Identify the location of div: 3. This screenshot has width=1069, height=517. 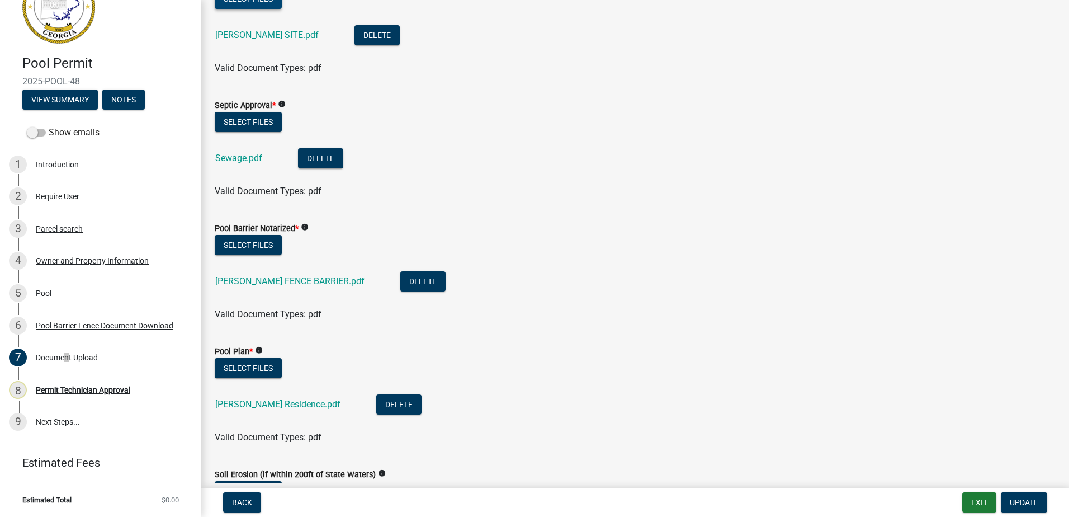
(18, 229).